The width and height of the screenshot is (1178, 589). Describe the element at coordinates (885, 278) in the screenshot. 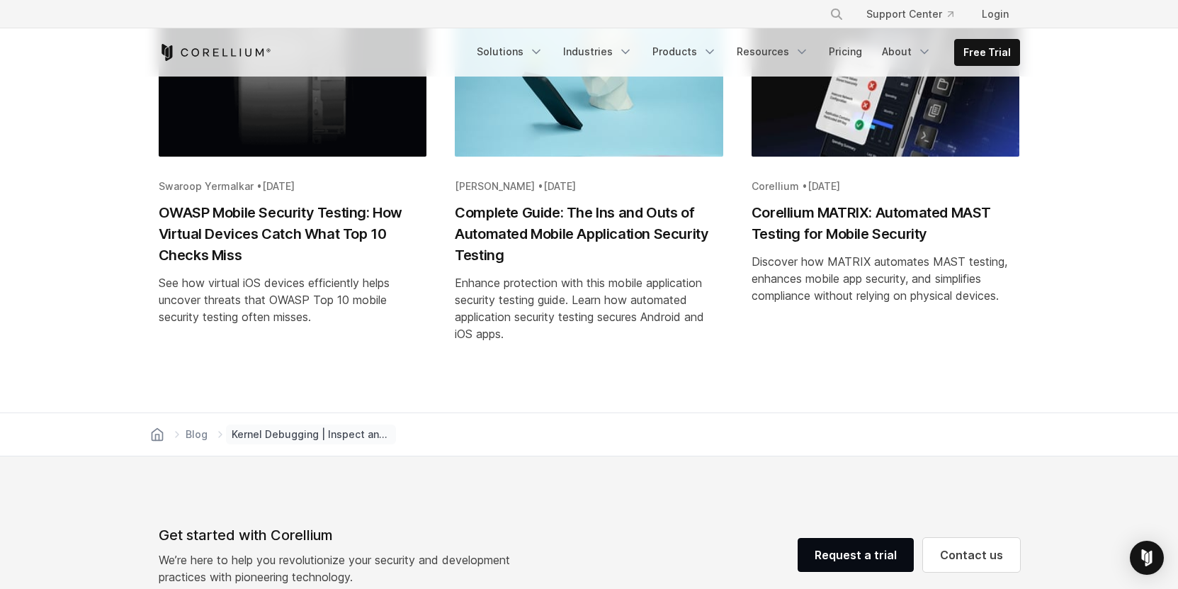

I see `div: Discover how MATRIX automates MAST testing, enhances mobile app security, and simplifies complian...` at that location.